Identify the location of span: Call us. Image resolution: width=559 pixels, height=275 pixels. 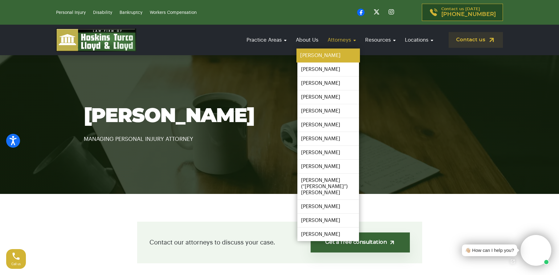
(16, 264).